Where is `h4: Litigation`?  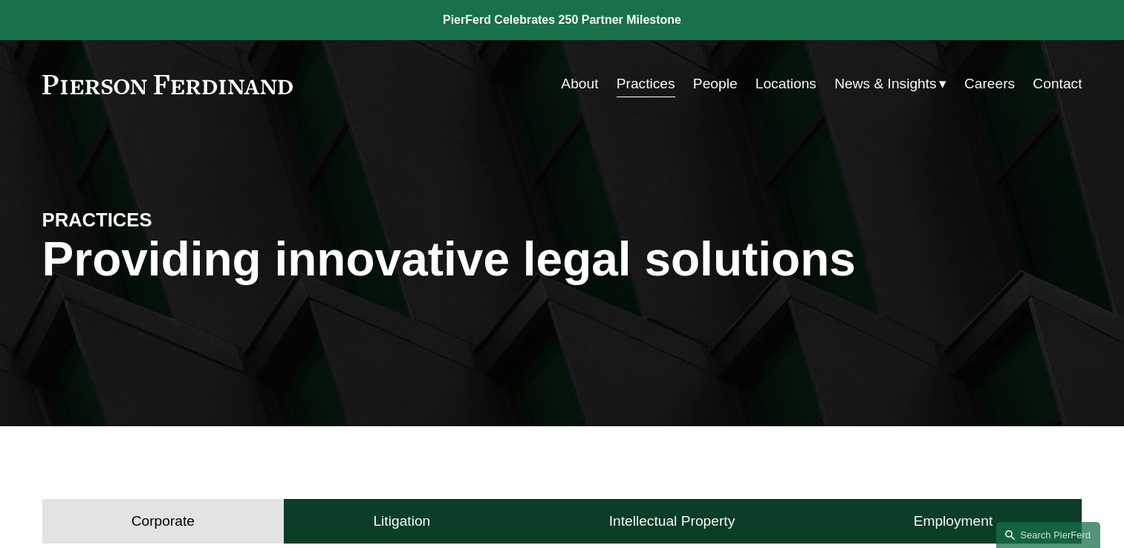 h4: Litigation is located at coordinates (401, 522).